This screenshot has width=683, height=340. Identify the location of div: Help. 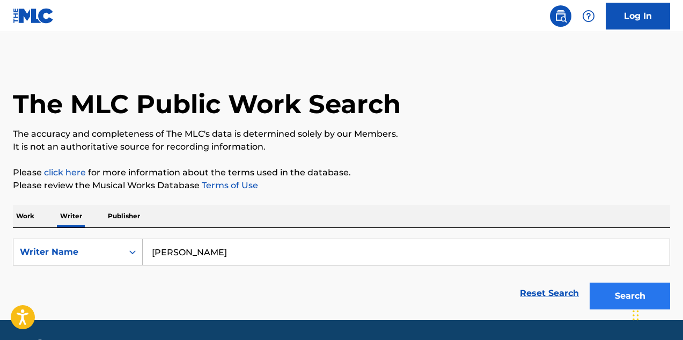
(589, 16).